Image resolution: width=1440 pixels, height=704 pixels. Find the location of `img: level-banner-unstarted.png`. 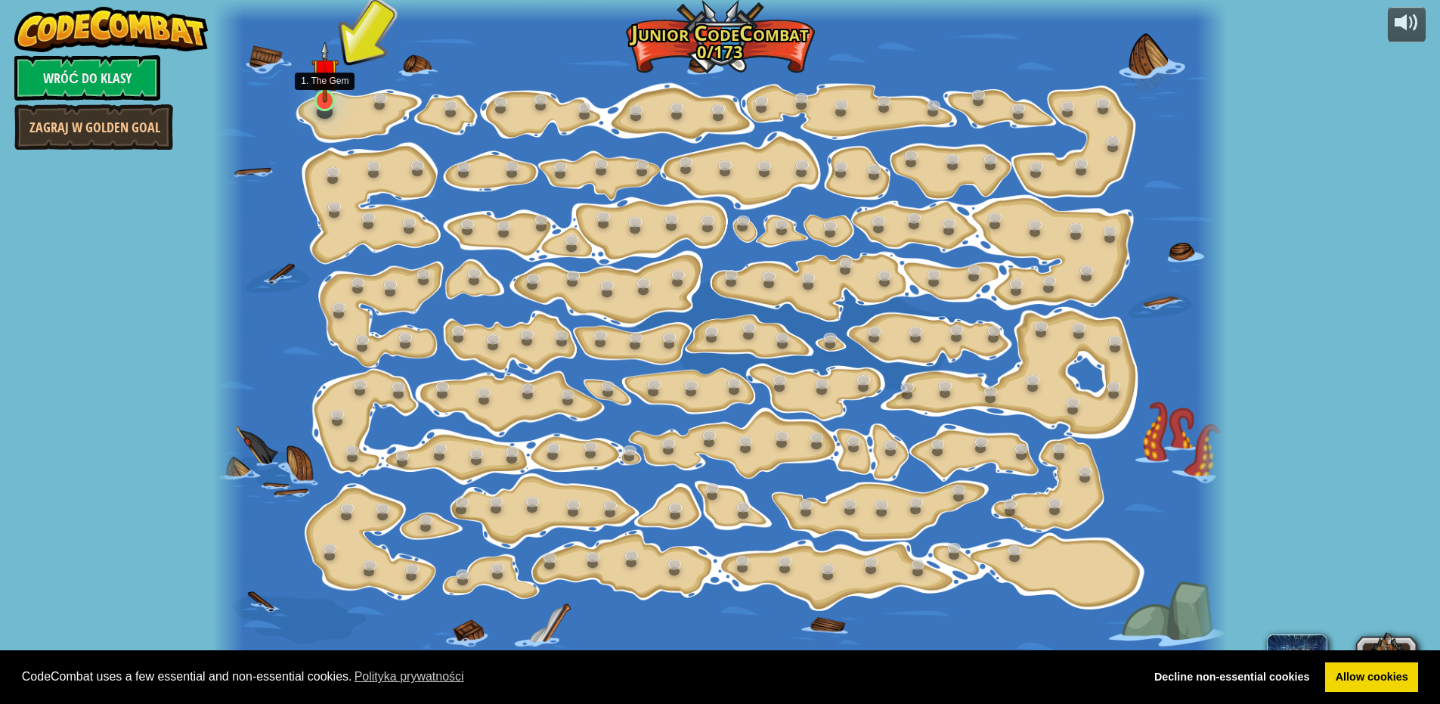

img: level-banner-unstarted.png is located at coordinates (324, 71).